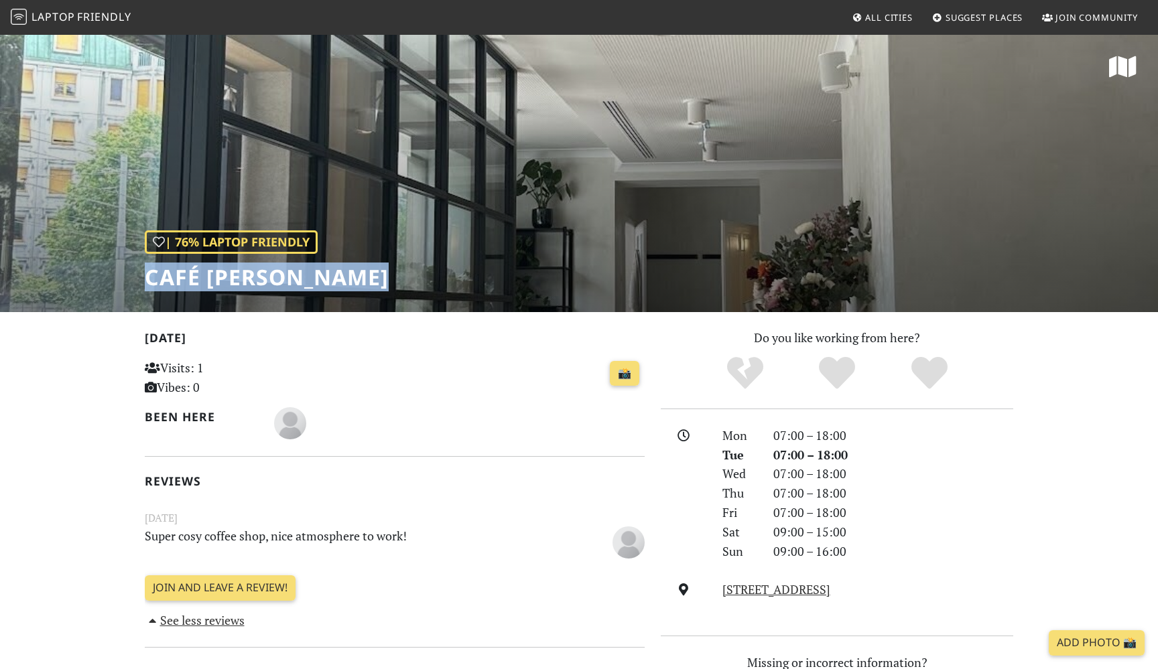 The width and height of the screenshot is (1158, 669). Describe the element at coordinates (1090, 17) in the screenshot. I see `a: Join Community` at that location.